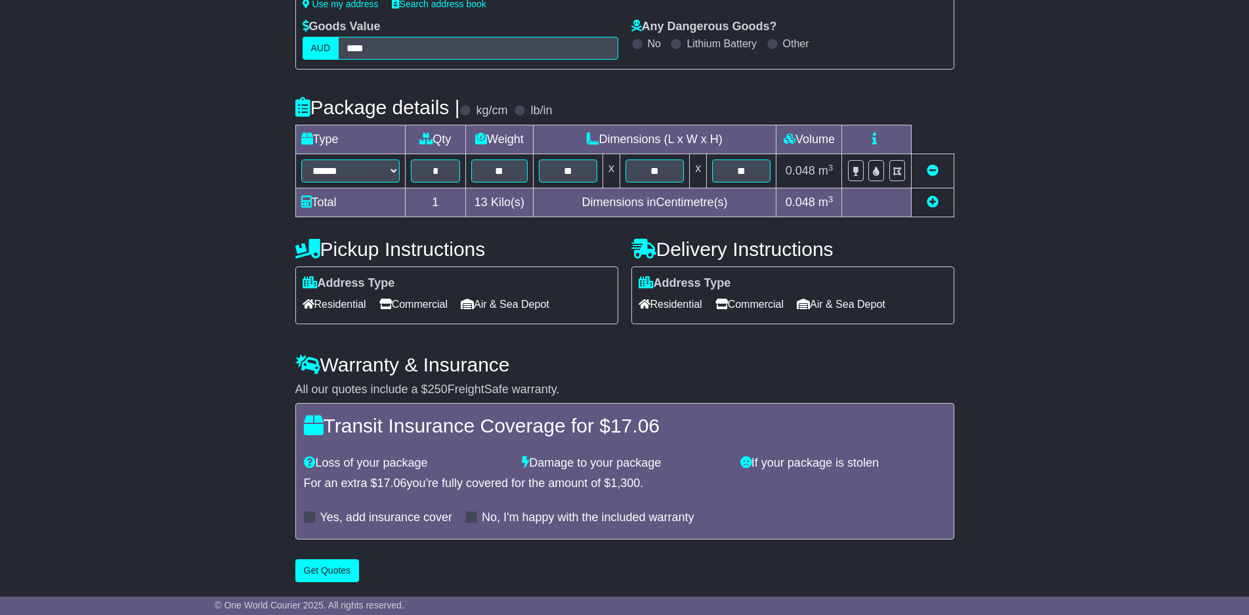  What do you see at coordinates (625, 364) in the screenshot?
I see `h4: Warranty & Insurance` at bounding box center [625, 364].